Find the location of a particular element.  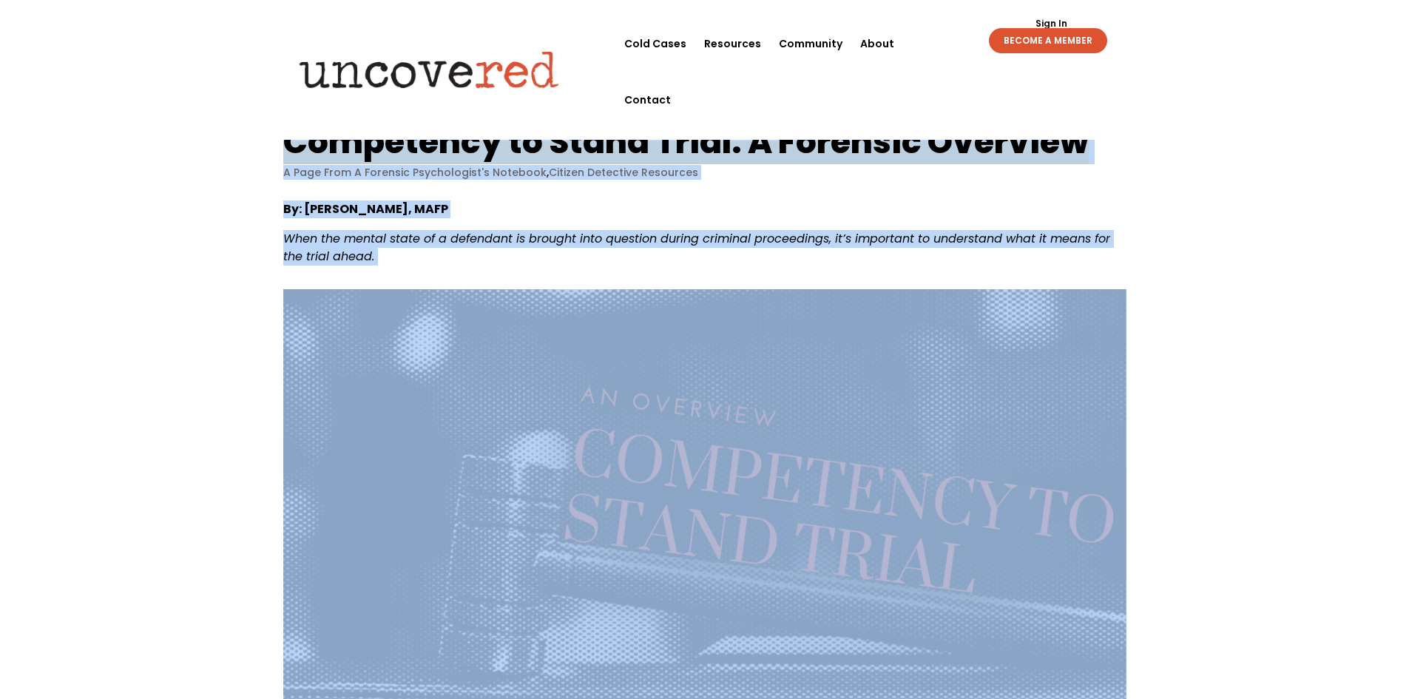

a: Citizen Detective Resources is located at coordinates (624, 172).